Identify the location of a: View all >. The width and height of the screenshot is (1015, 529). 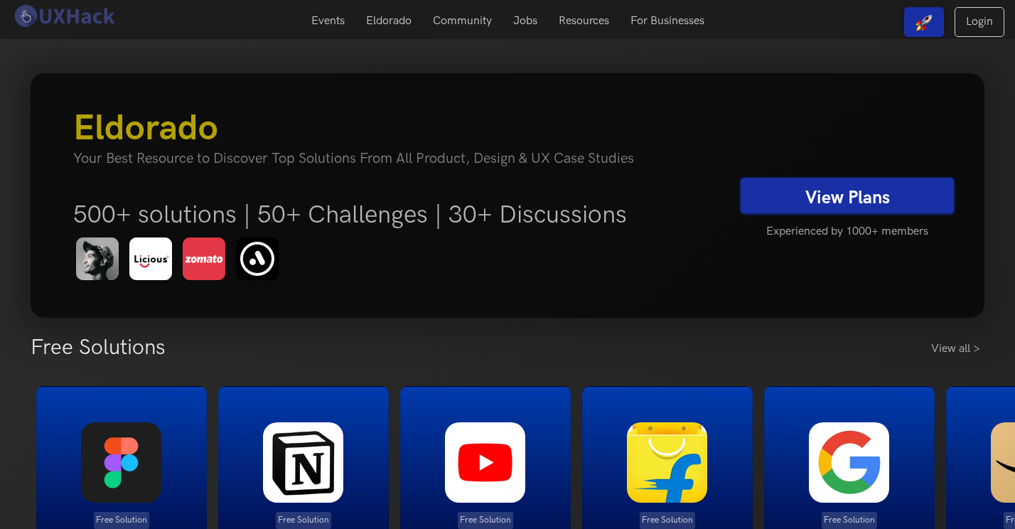
(958, 349).